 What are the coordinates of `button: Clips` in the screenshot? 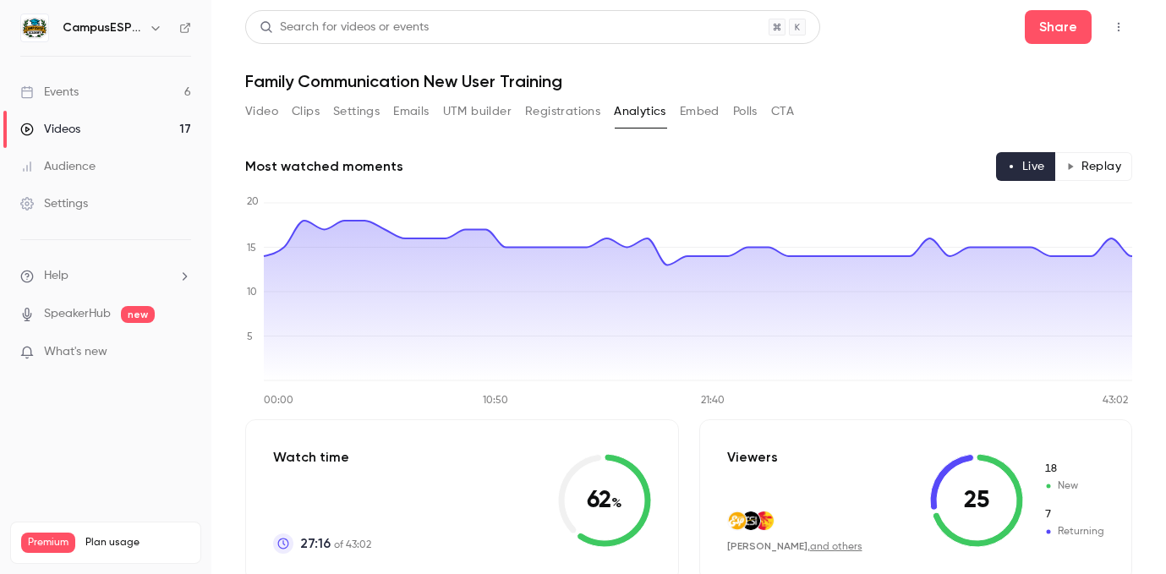 It's located at (305, 112).